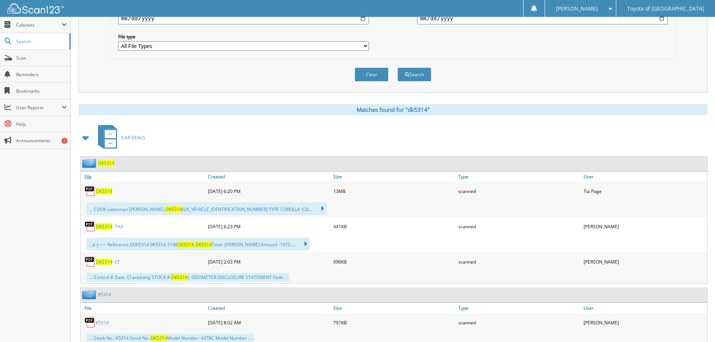 This screenshot has height=342, width=715. I want to click on span: Bookmarks, so click(41, 91).